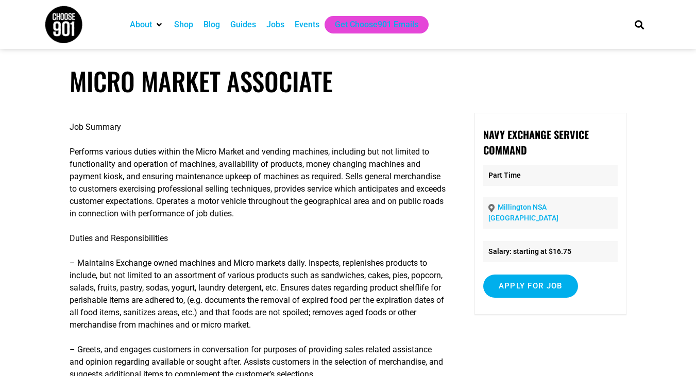 This screenshot has height=376, width=696. Describe the element at coordinates (275, 25) in the screenshot. I see `a: Jobs` at that location.